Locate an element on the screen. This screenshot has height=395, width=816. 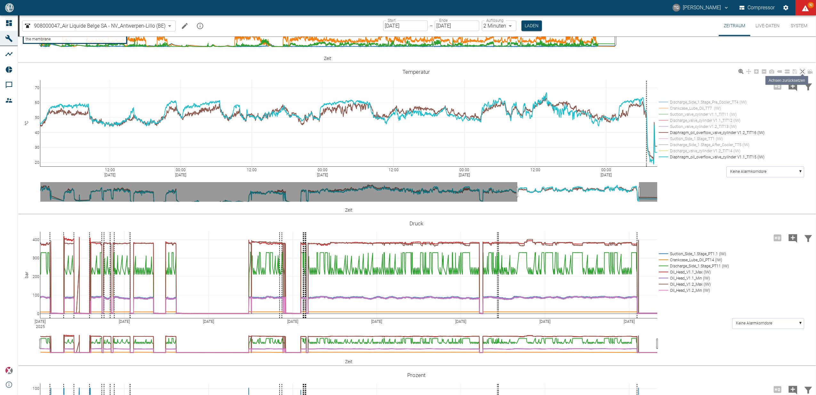
button: System is located at coordinates (799, 26).